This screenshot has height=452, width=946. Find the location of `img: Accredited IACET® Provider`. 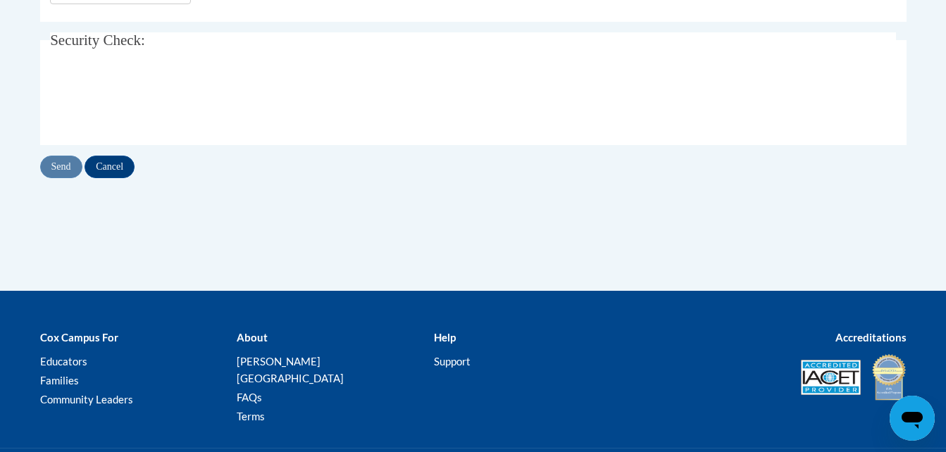

img: Accredited IACET® Provider is located at coordinates (831, 378).